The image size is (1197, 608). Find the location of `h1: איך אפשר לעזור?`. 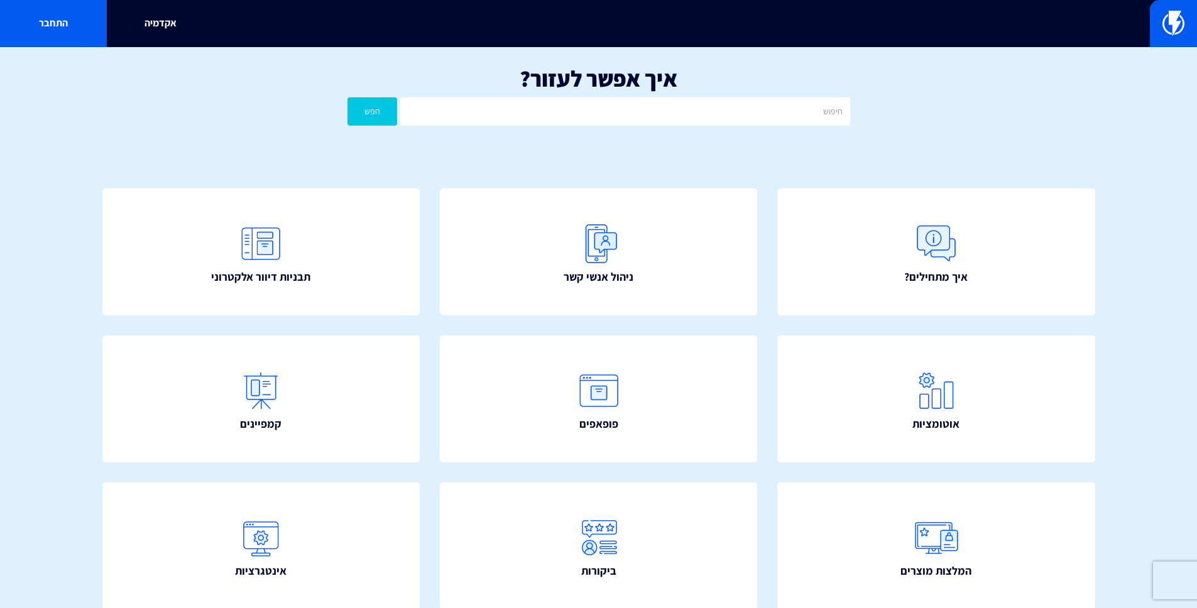

h1: איך אפשר לעזור? is located at coordinates (598, 79).